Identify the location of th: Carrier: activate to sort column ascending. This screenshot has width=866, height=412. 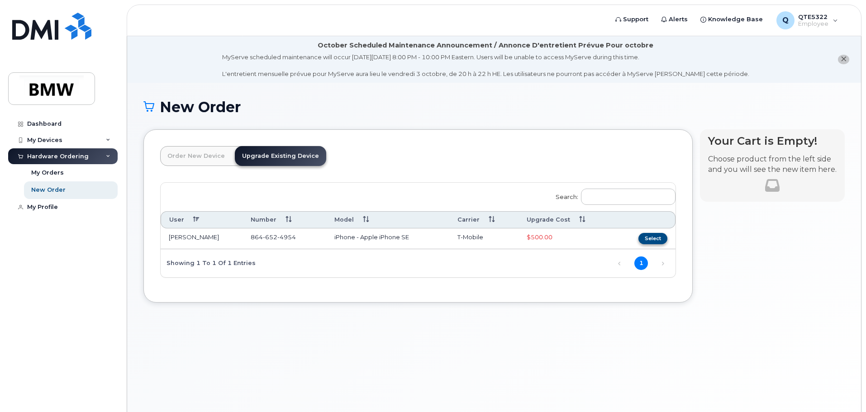
(484, 219).